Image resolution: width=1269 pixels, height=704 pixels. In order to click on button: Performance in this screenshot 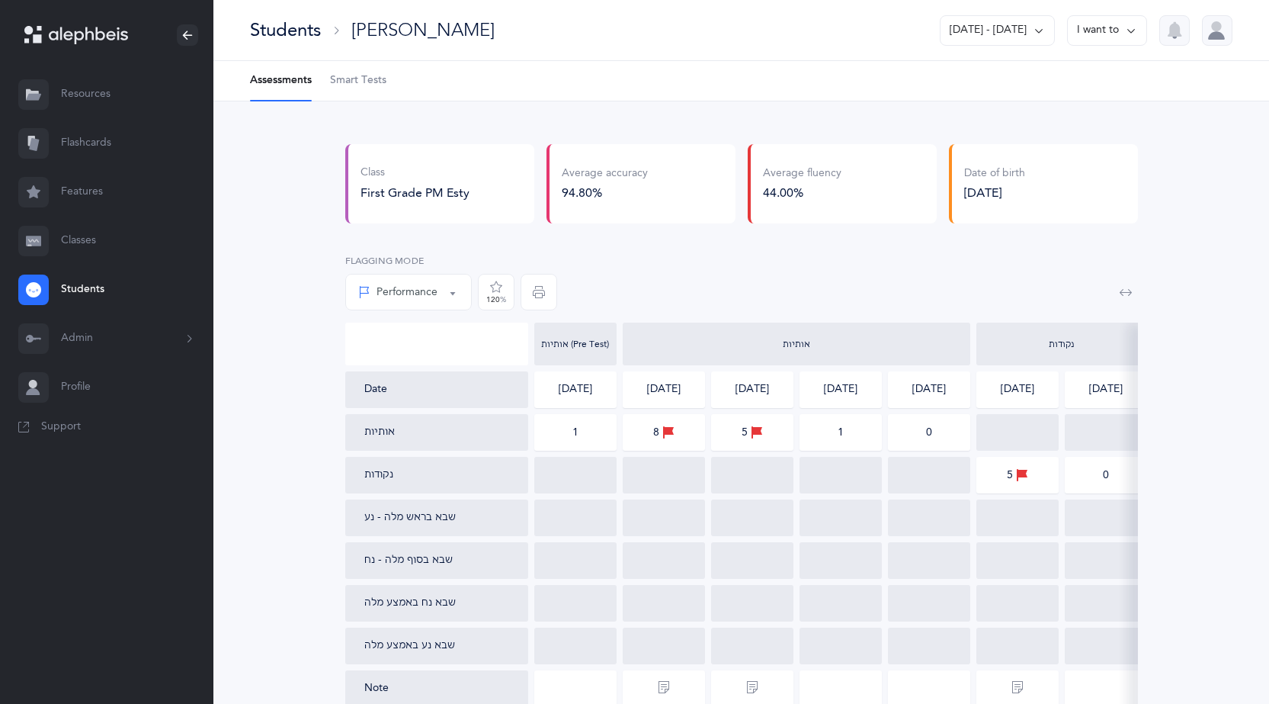, I will do `click(409, 292)`.